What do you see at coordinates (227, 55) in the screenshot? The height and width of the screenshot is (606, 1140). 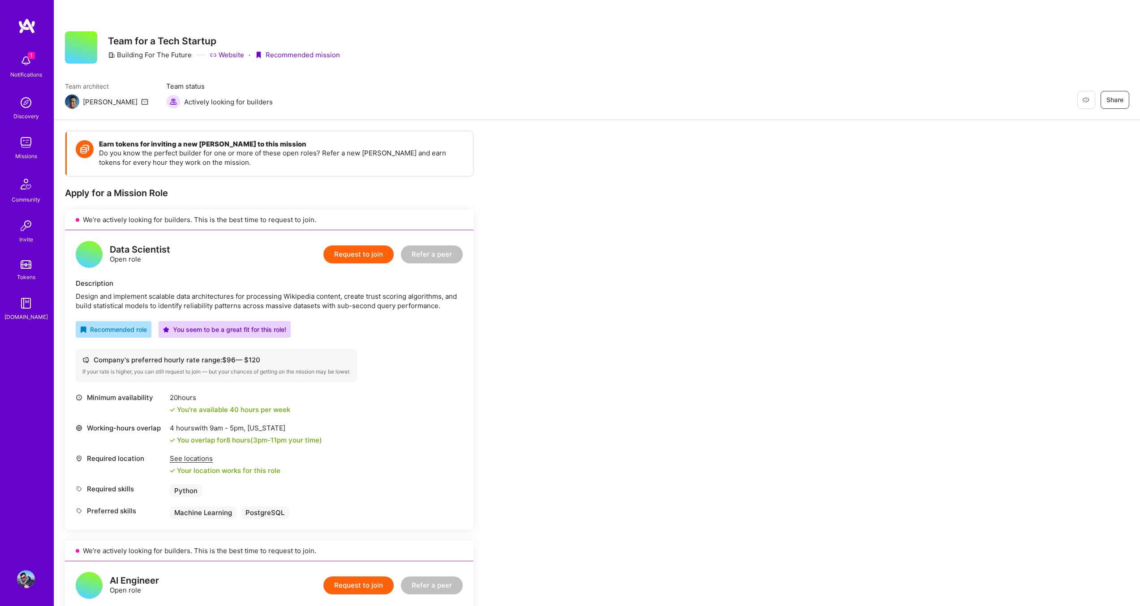 I see `a: Website` at bounding box center [227, 55].